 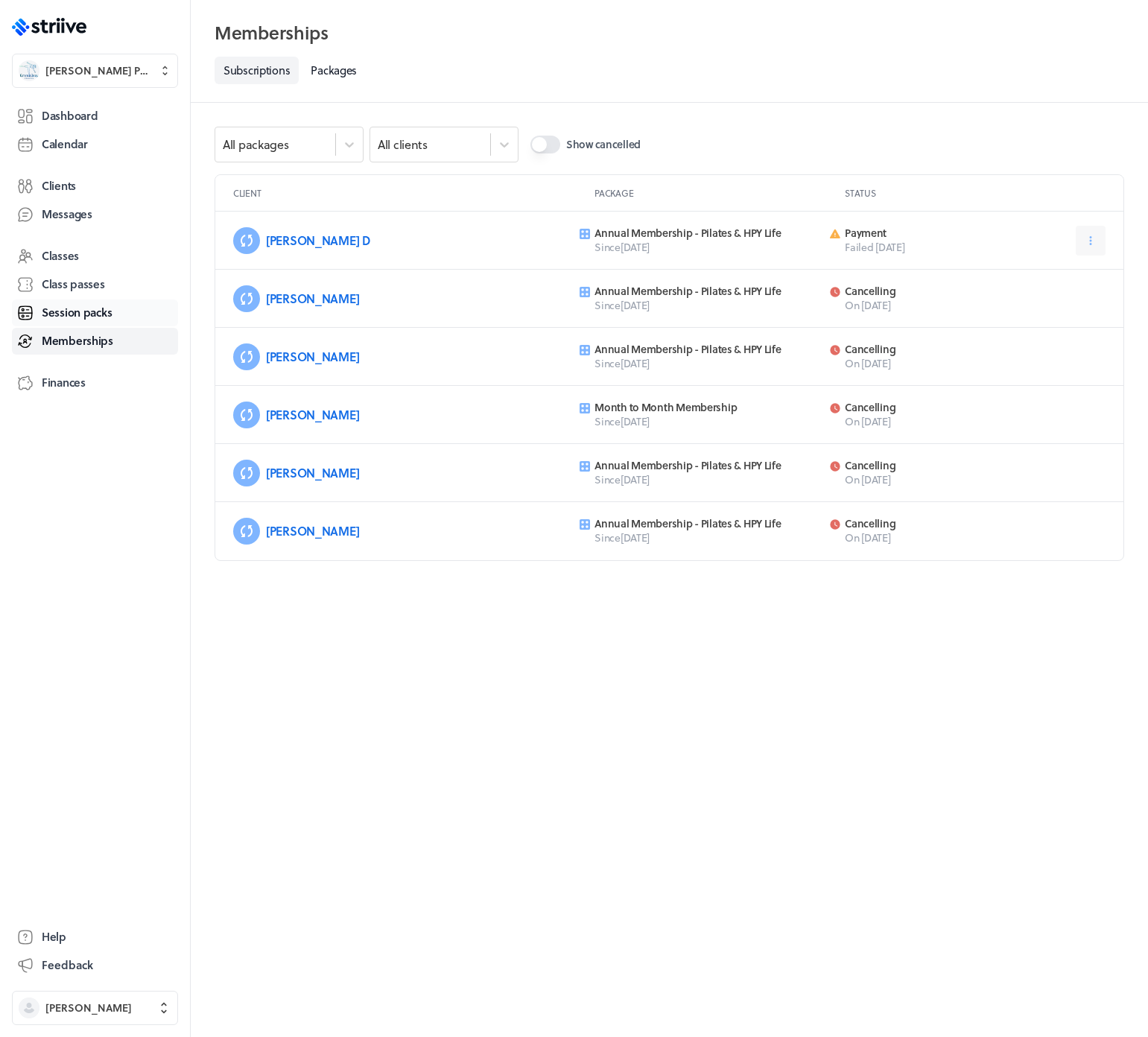 What do you see at coordinates (402, 145) in the screenshot?
I see `div: All clients` at bounding box center [402, 145].